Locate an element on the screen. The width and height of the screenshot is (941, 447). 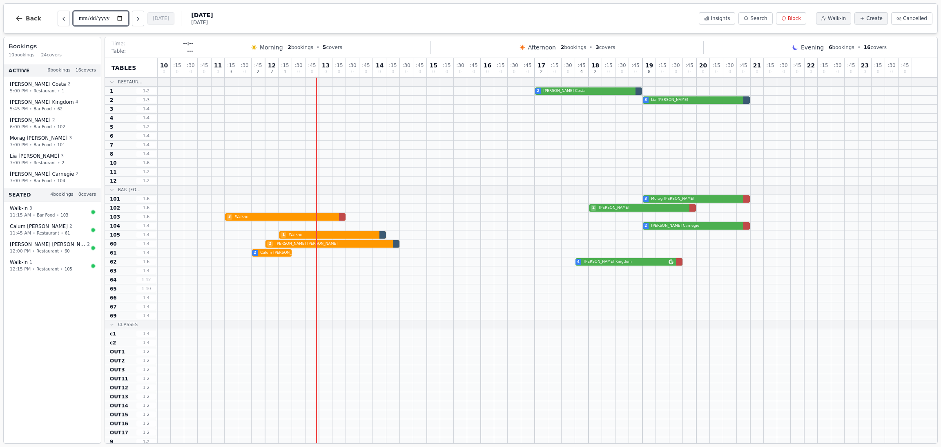
span: 22 is located at coordinates (811, 65).